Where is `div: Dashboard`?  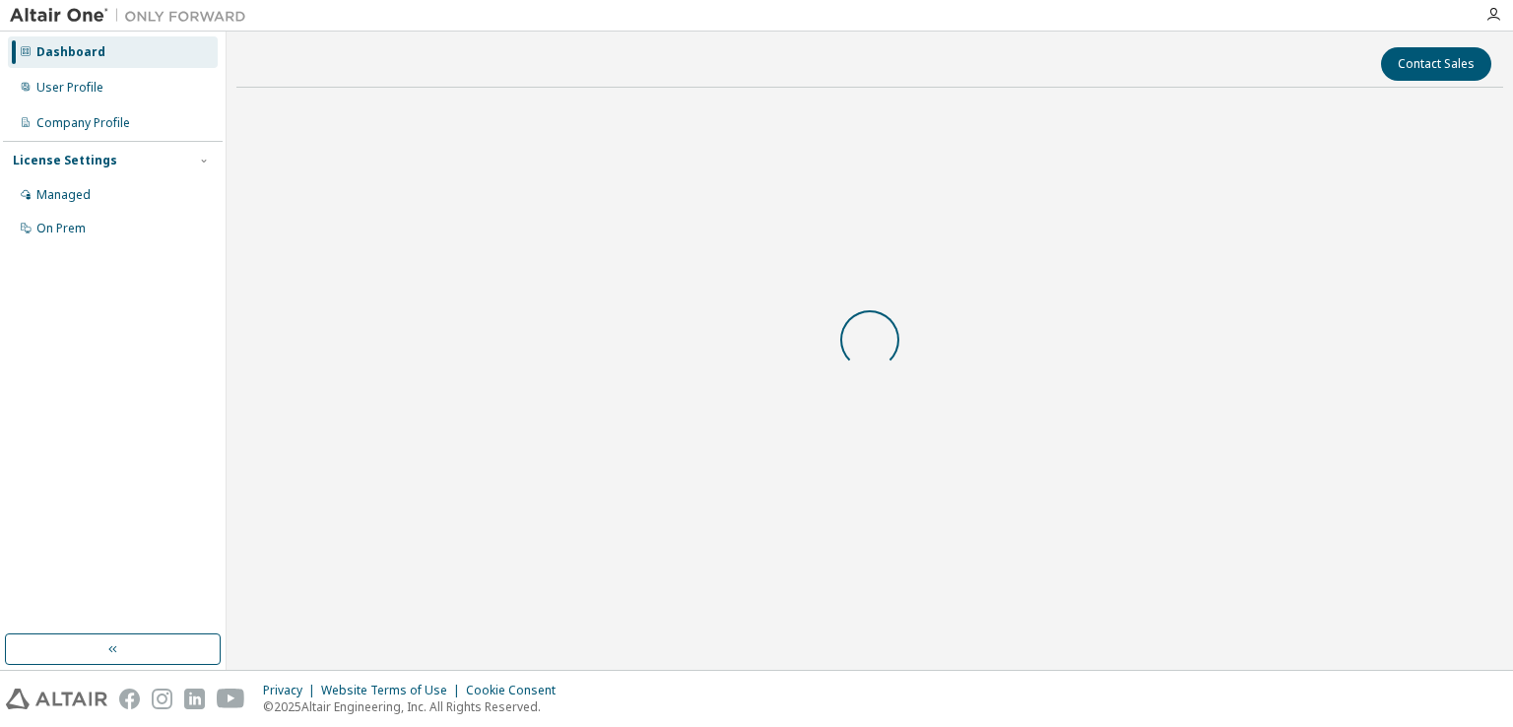 div: Dashboard is located at coordinates (71, 52).